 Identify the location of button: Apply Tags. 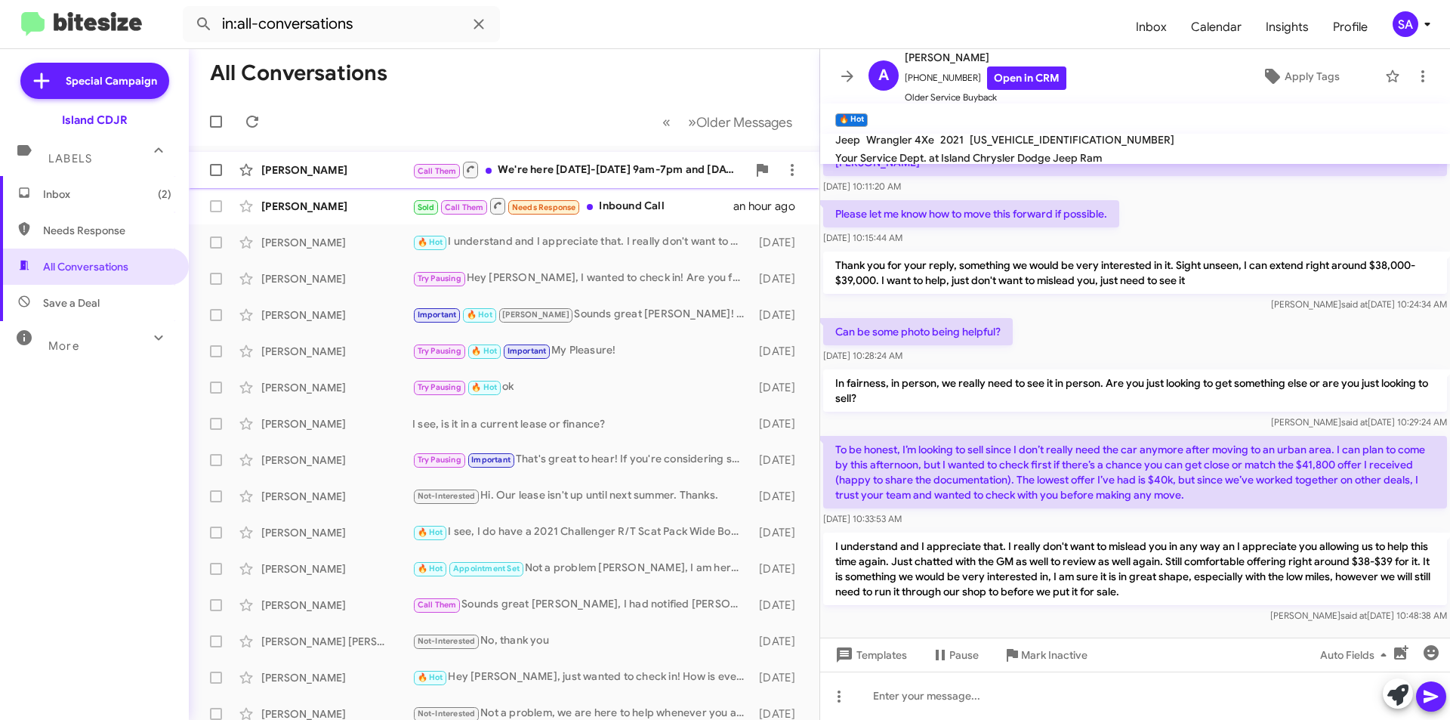
(1300, 76).